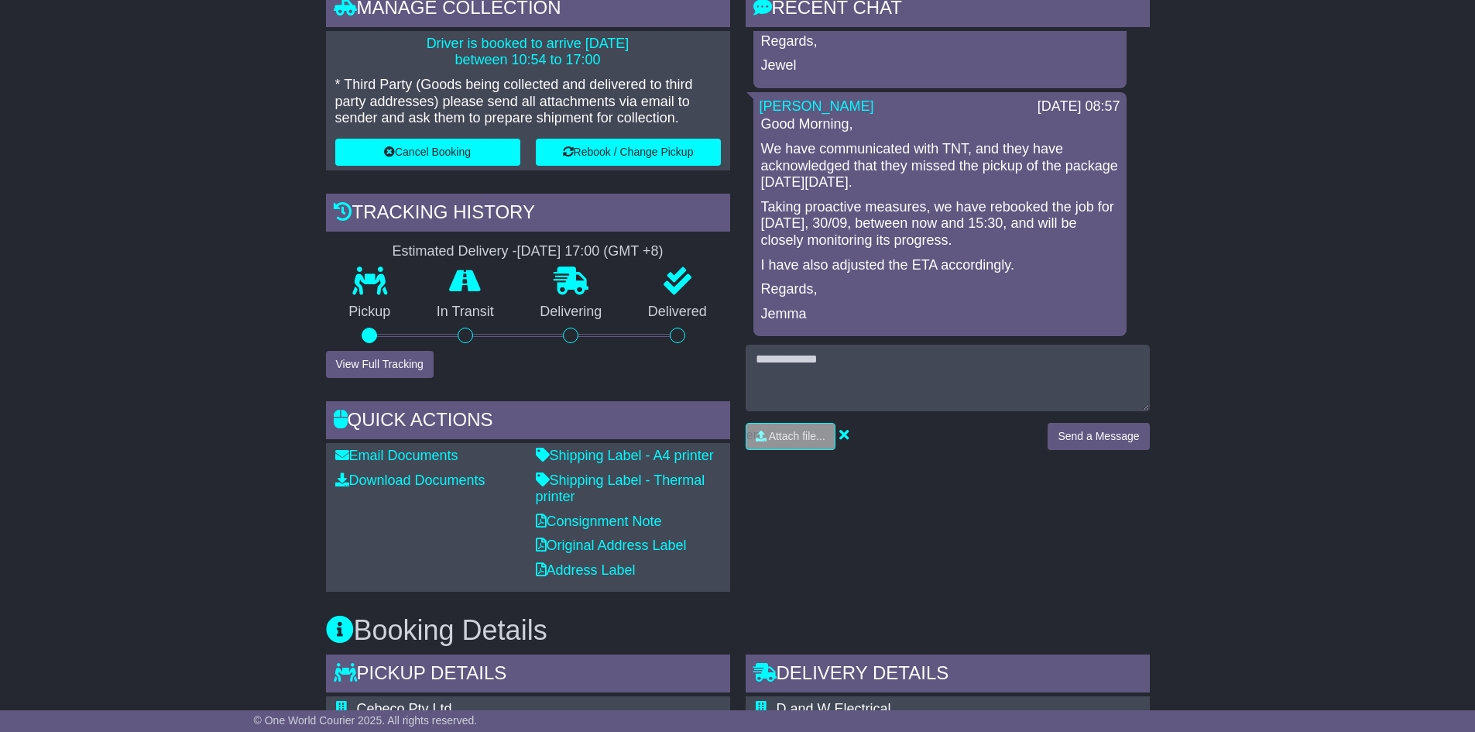  What do you see at coordinates (404, 708) in the screenshot?
I see `span: Cebeco Pty Ltd` at bounding box center [404, 708].